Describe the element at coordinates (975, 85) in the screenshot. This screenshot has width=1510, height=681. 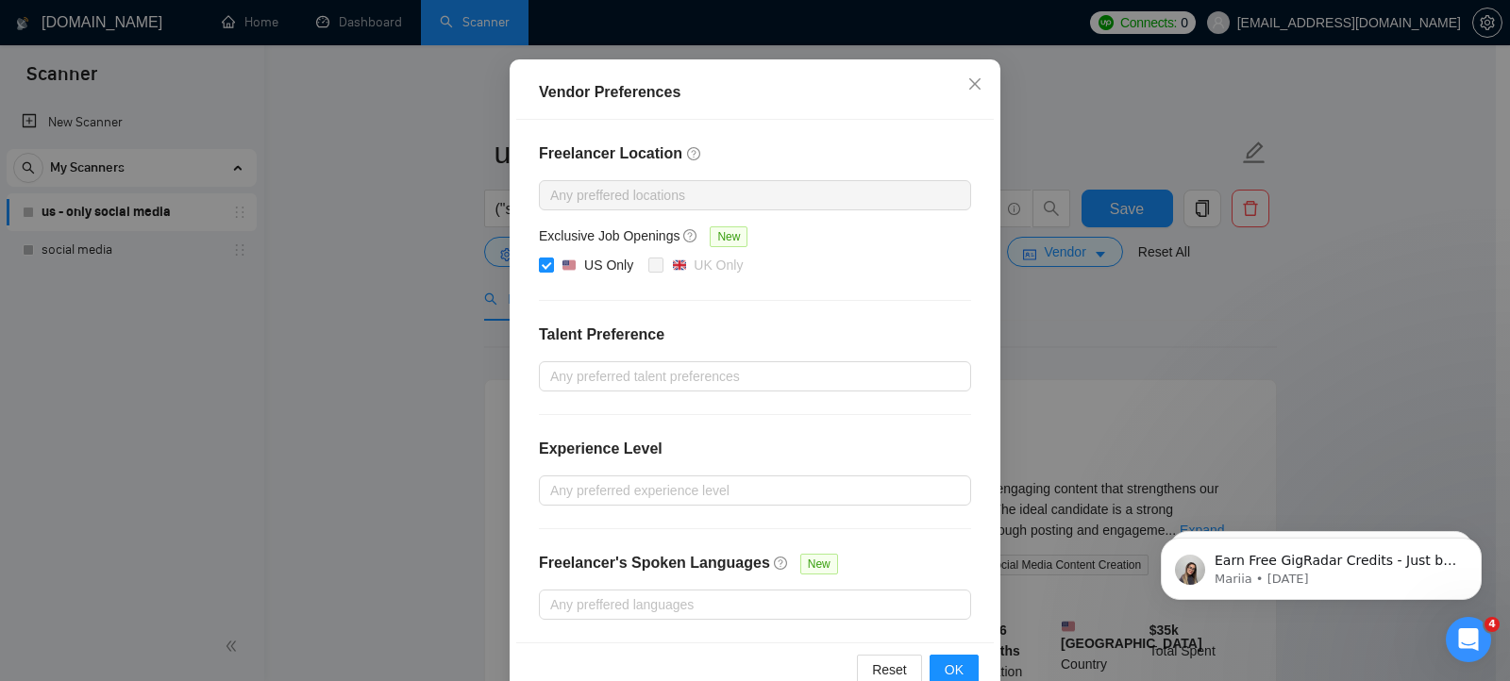
I see `button: Close` at that location.